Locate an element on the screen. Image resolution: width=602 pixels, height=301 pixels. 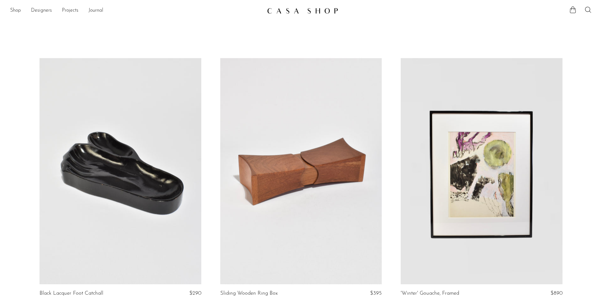
a: Journal is located at coordinates (96, 11).